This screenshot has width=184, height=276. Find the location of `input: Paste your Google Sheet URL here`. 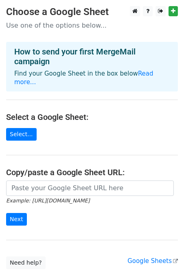

input: Paste your Google Sheet URL here is located at coordinates (90, 188).